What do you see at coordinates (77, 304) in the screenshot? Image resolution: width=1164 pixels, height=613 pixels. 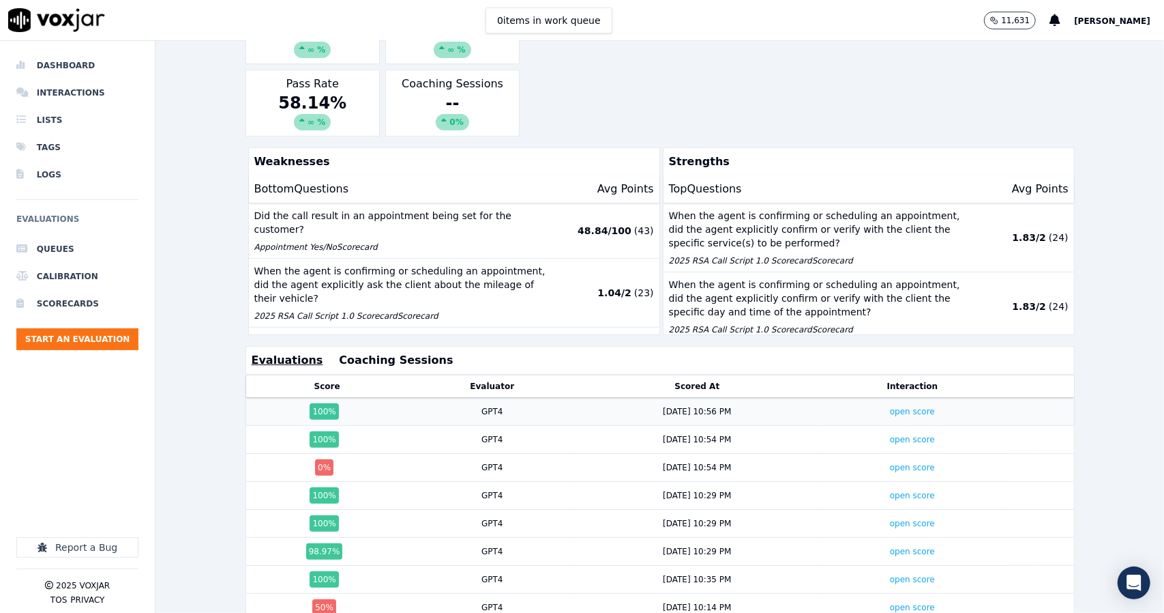 I see `a: Scorecards` at bounding box center [77, 304].